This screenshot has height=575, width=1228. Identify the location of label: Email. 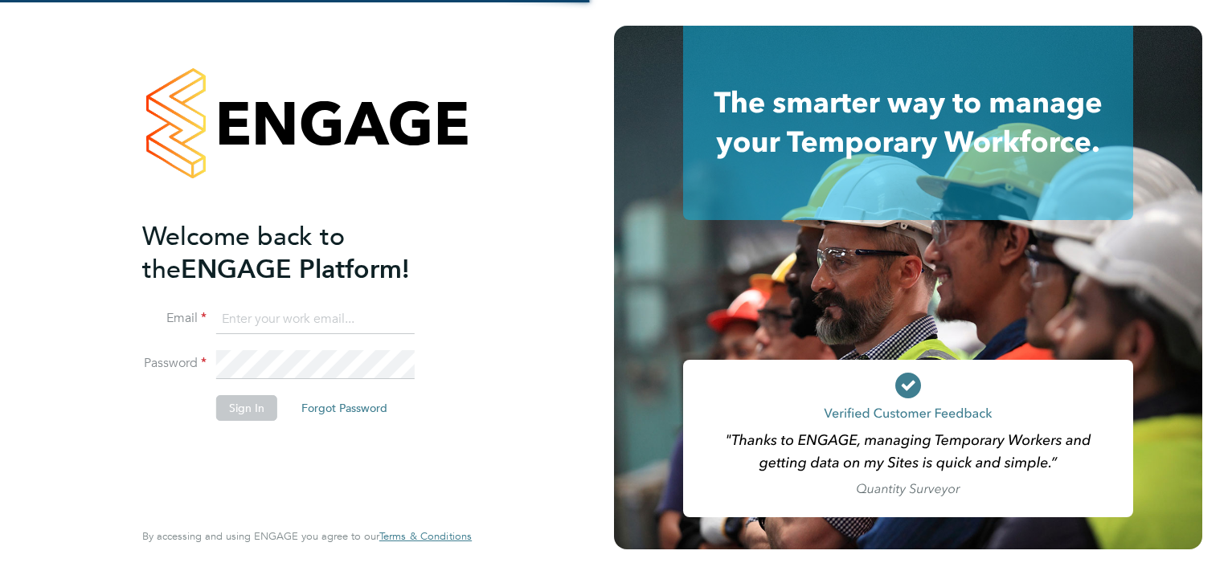
(174, 318).